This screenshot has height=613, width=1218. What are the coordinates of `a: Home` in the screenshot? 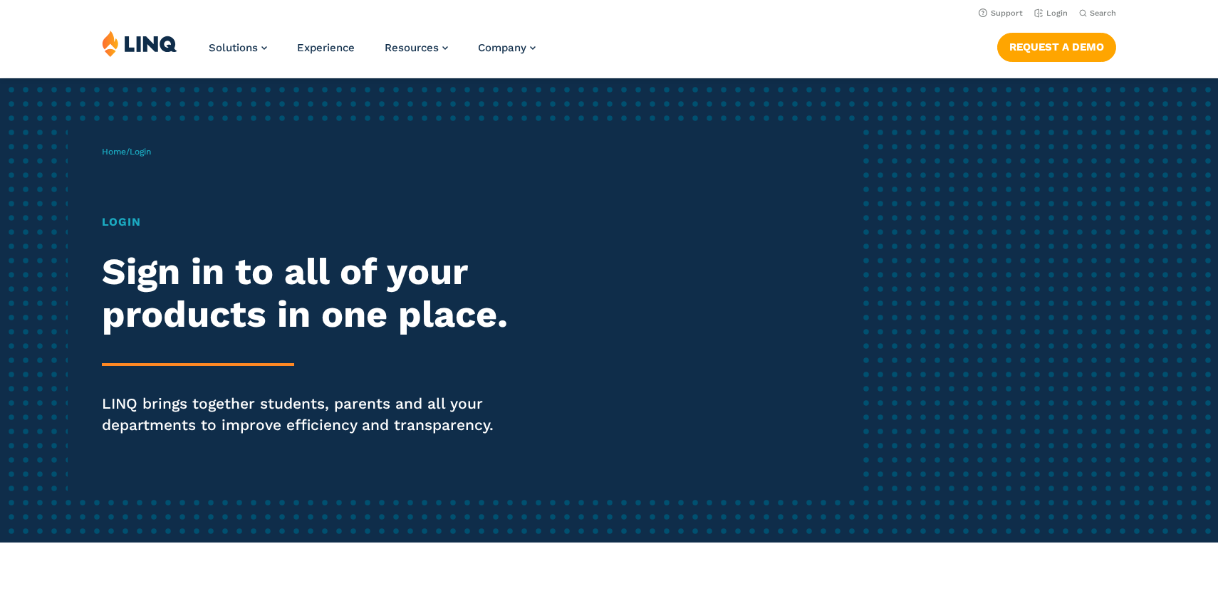 It's located at (114, 152).